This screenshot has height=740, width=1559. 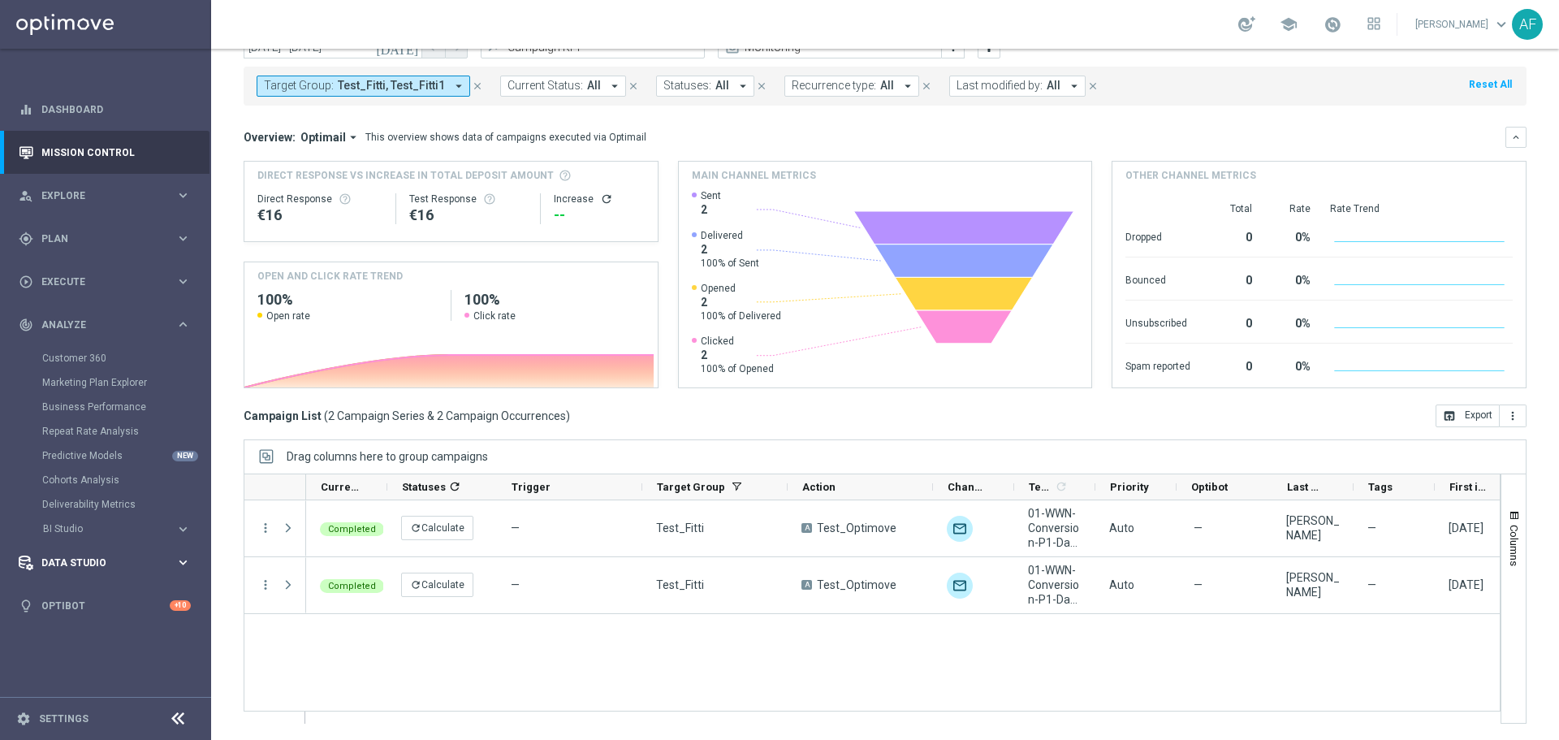 What do you see at coordinates (1158, 236) in the screenshot?
I see `div: Dropped` at bounding box center [1158, 236].